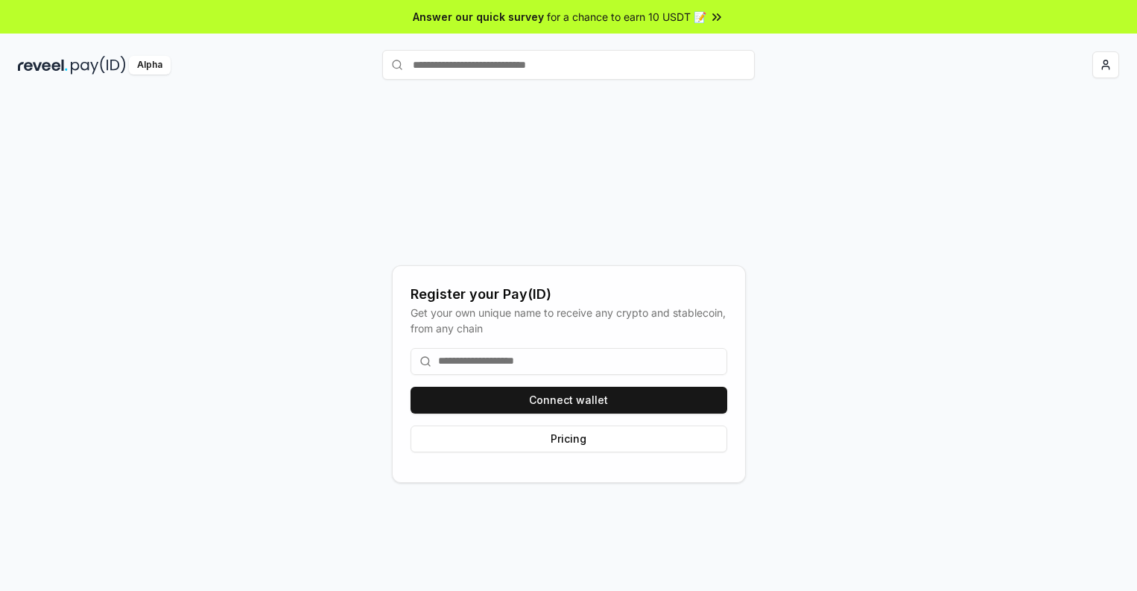 This screenshot has width=1137, height=591. I want to click on div: Register your Pay(ID), so click(568, 294).